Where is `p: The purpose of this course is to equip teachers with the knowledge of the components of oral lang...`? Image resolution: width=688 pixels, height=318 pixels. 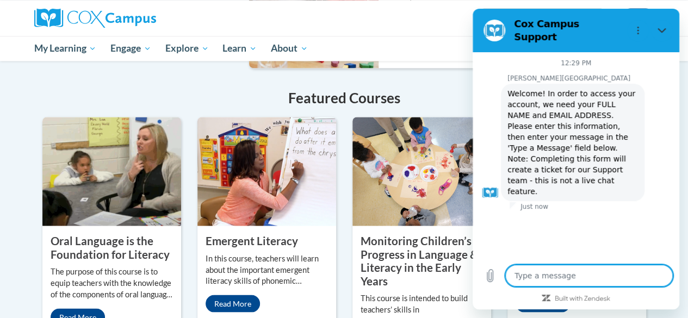 p: The purpose of this course is to equip teachers with the knowledge of the components of oral lang... is located at coordinates (112, 283).